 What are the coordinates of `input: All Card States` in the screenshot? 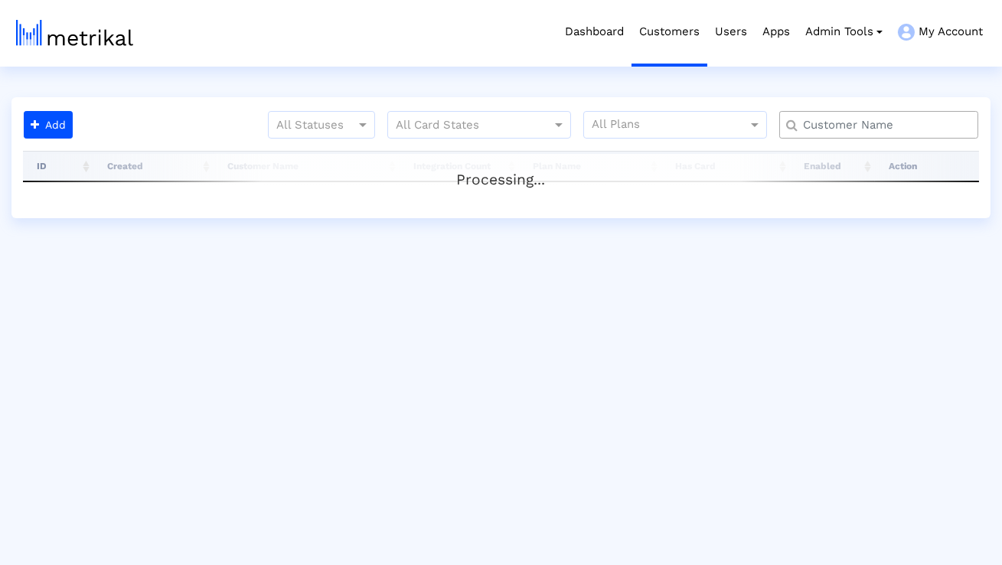 It's located at (465, 126).